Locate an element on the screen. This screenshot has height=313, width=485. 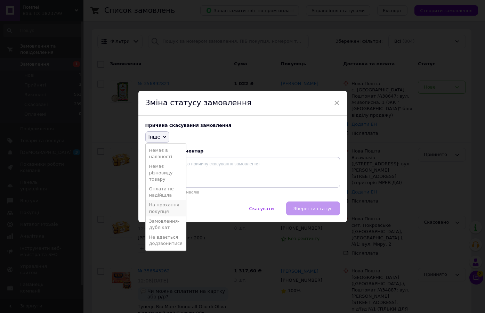
li: Оплата не надійшла is located at coordinates (166, 192).